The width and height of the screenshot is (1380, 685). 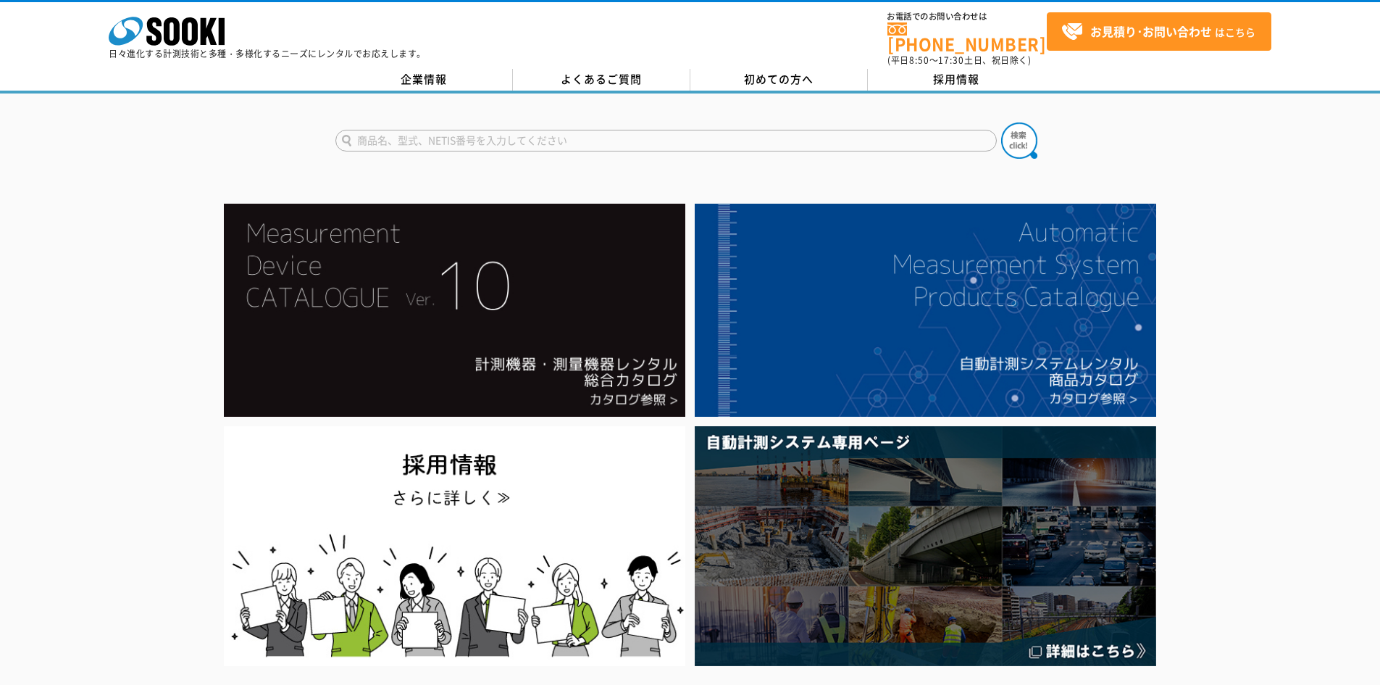 I want to click on span: 8:50, so click(x=920, y=60).